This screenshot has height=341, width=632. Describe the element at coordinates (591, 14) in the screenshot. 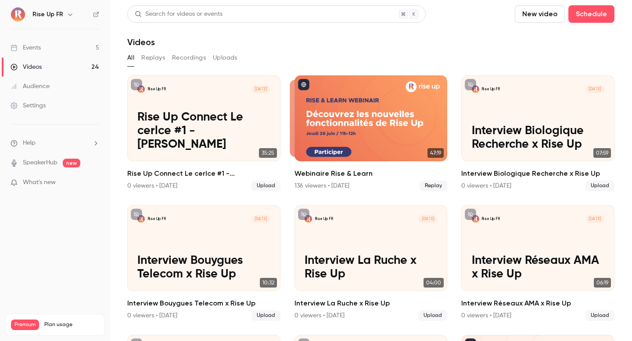

I see `button: Schedule` at that location.